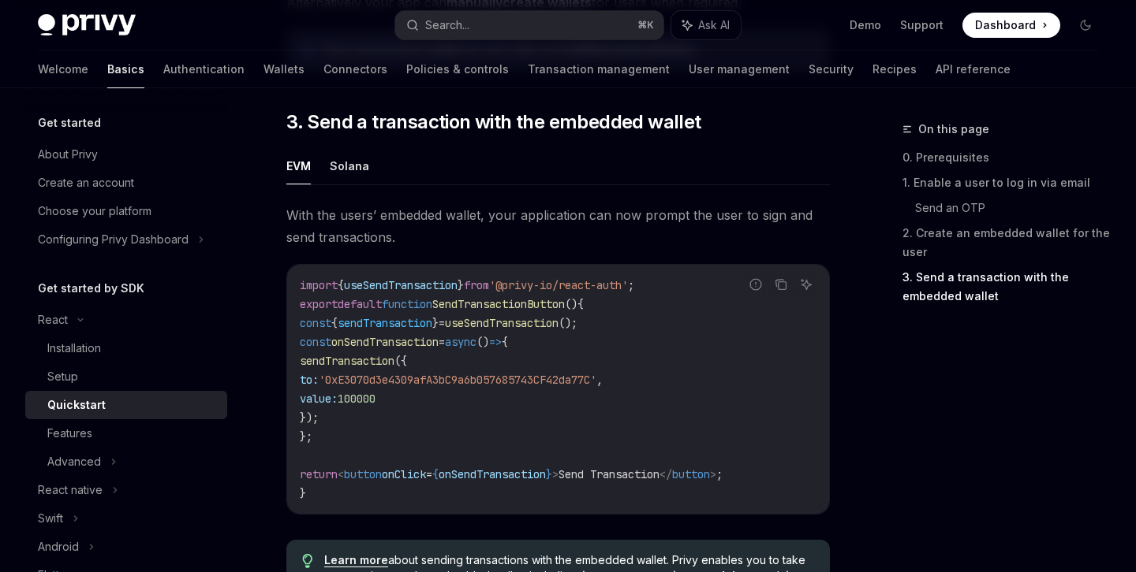  I want to click on span: from, so click(476, 285).